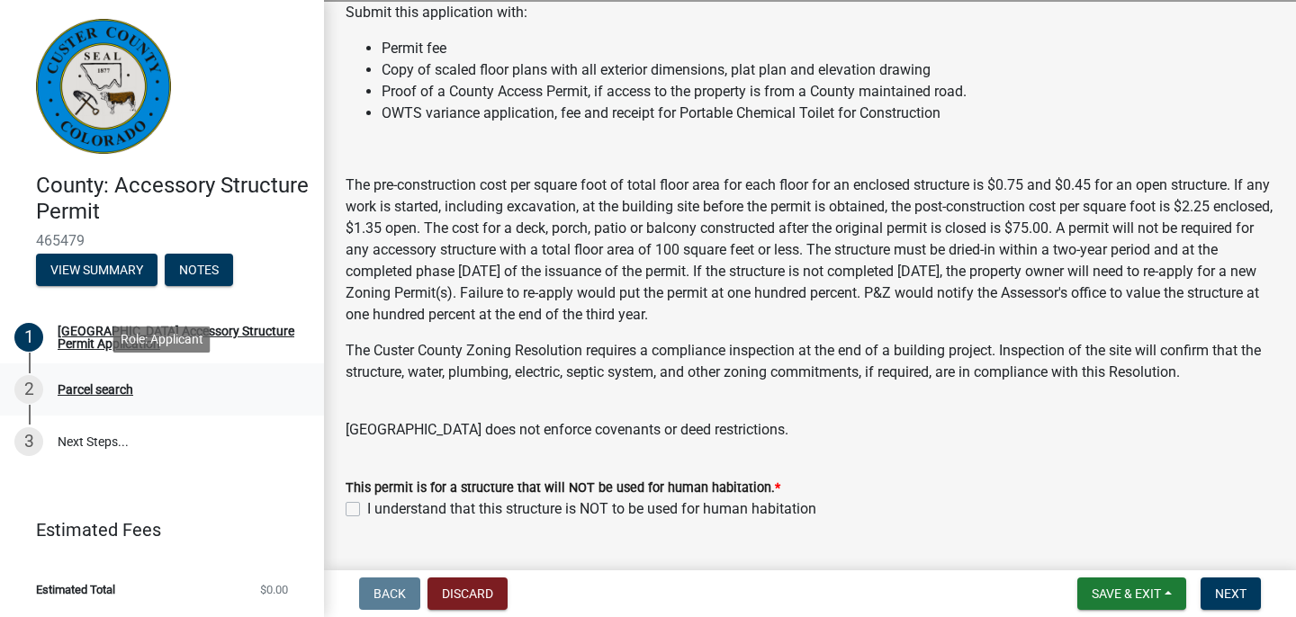 The image size is (1296, 617). I want to click on li: Proof of a County Access Permit, if access to the property is from a County maintained road., so click(828, 92).